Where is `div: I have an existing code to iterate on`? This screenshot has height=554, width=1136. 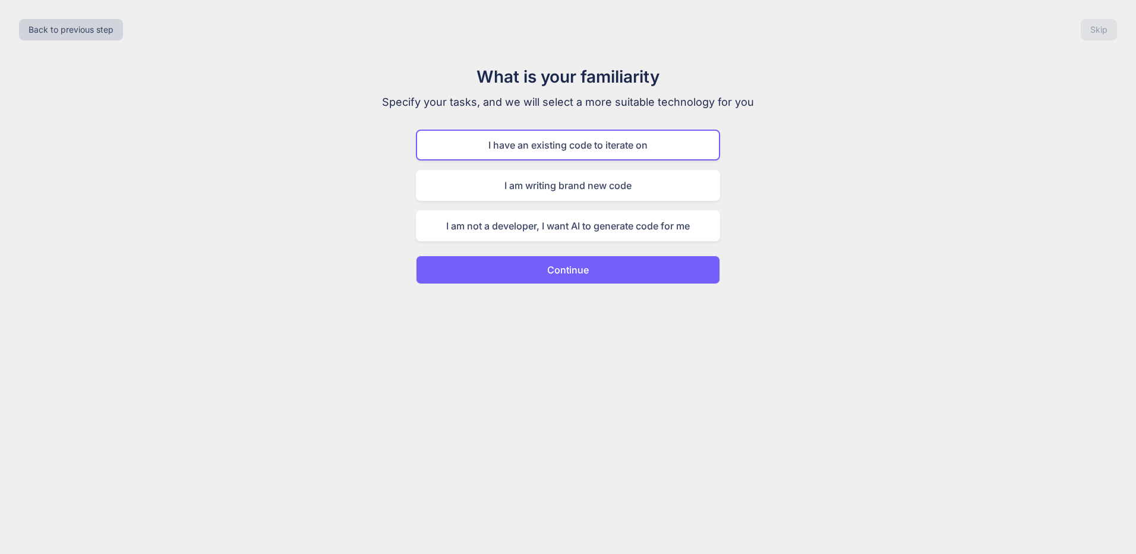
div: I have an existing code to iterate on is located at coordinates (568, 145).